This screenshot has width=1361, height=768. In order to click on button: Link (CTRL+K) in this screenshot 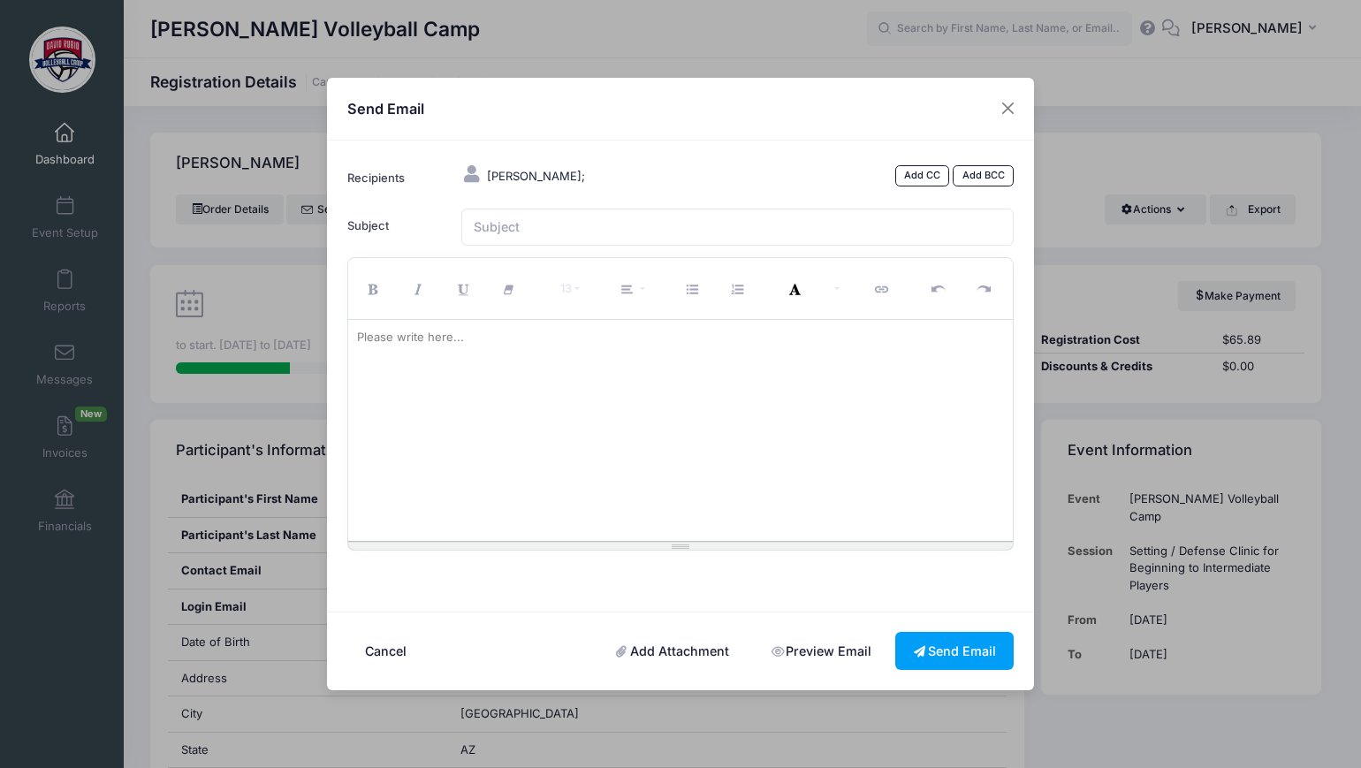, I will do `click(883, 288)`.